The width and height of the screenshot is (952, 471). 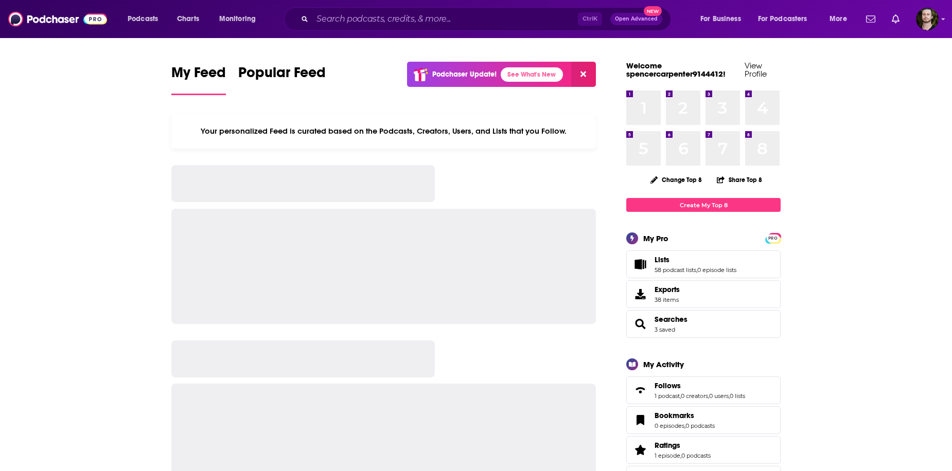 I want to click on a: 1 episode, so click(x=667, y=456).